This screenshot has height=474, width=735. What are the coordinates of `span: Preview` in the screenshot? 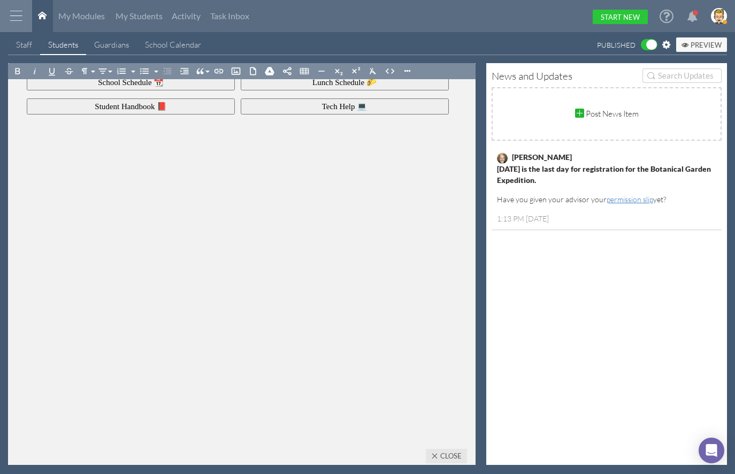 It's located at (702, 45).